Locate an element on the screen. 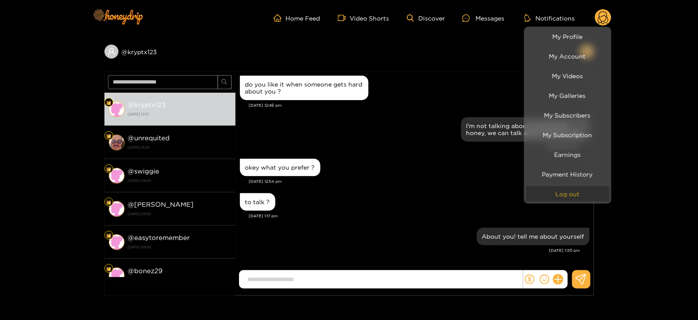  a: My Subscription is located at coordinates (568, 135).